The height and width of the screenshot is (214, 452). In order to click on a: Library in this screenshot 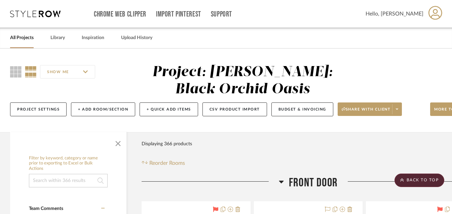, I will do `click(58, 38)`.